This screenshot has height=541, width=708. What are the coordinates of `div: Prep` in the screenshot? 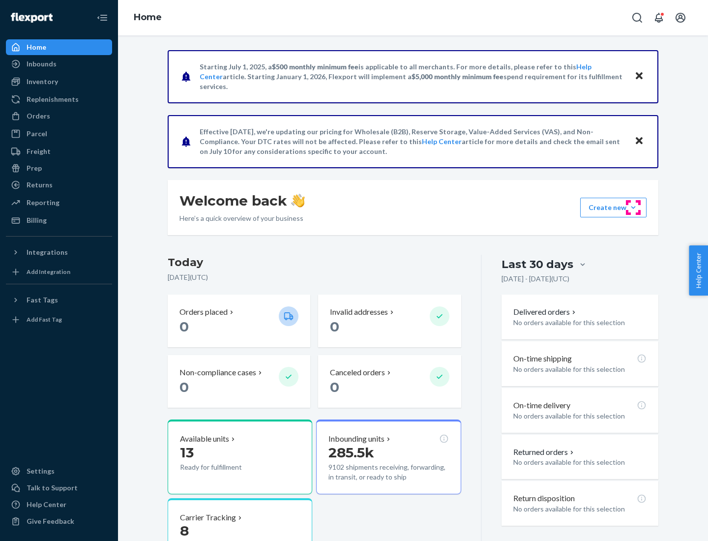 It's located at (34, 168).